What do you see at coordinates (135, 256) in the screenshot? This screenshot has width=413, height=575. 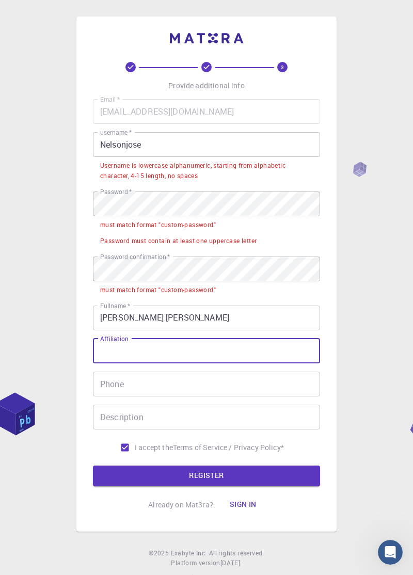 I see `label: Password confirmation` at bounding box center [135, 256].